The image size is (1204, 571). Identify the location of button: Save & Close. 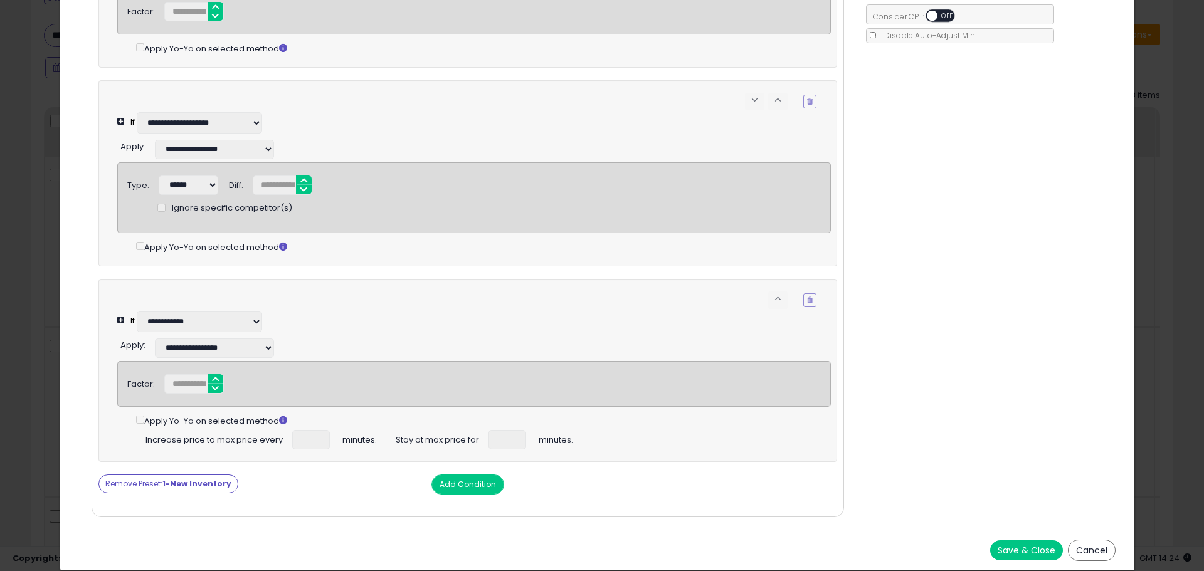
(1027, 551).